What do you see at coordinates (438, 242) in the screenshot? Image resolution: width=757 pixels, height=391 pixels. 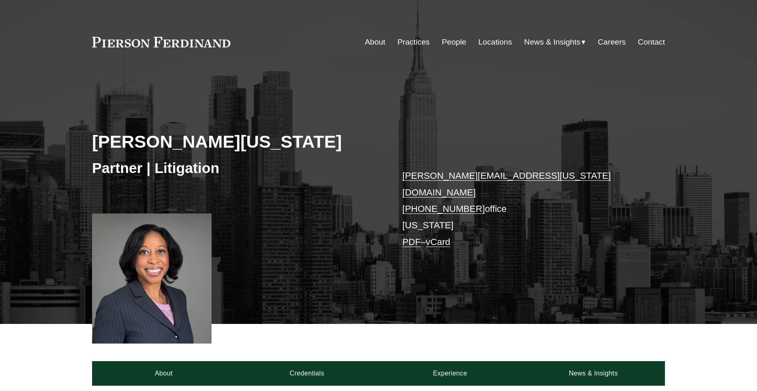 I see `a: vCard` at bounding box center [438, 242].